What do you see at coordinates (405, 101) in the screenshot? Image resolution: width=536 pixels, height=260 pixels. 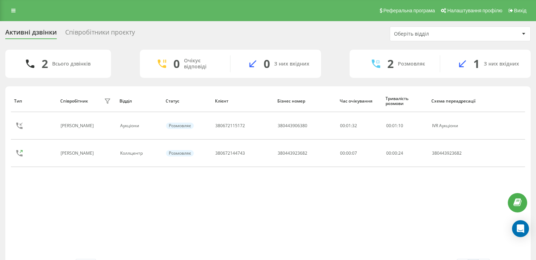 I see `div: Тривалість розмови` at bounding box center [405, 101].